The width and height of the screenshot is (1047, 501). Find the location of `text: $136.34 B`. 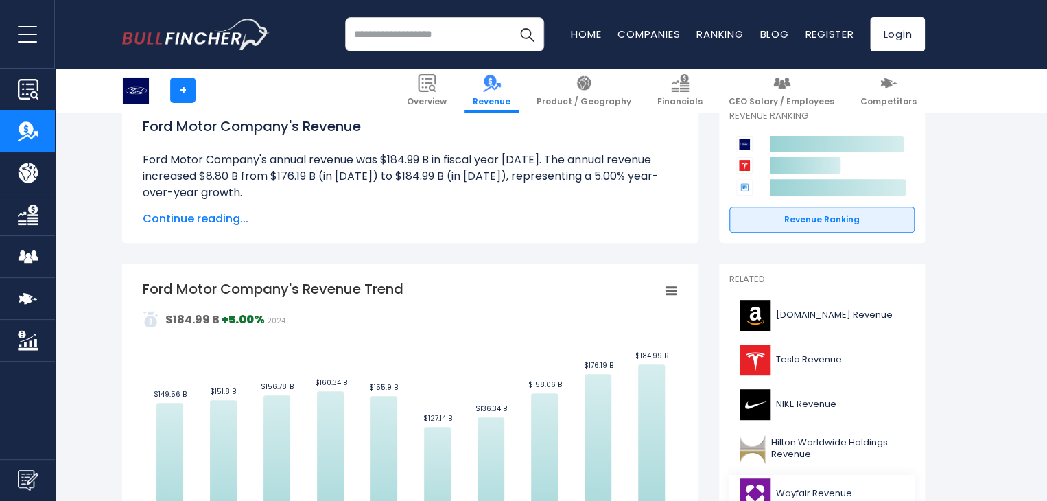

text: $136.34 B is located at coordinates (491, 408).